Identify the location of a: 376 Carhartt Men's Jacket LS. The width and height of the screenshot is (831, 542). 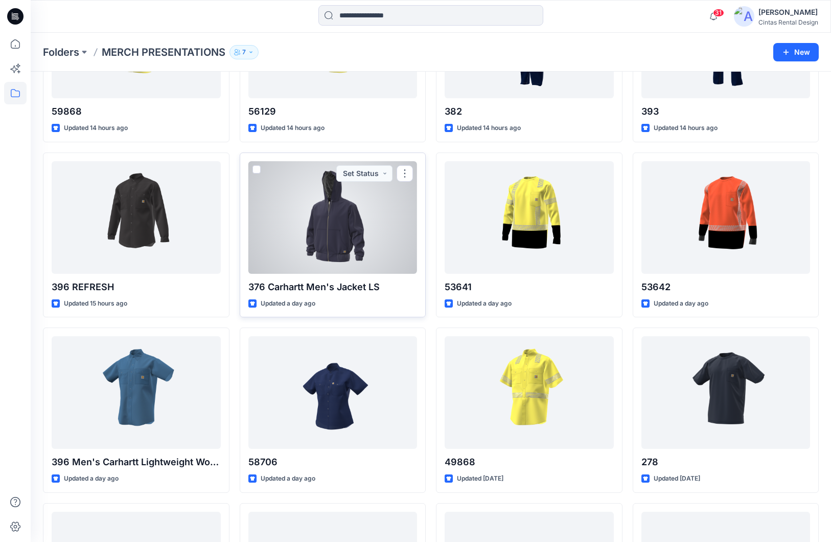
(333, 217).